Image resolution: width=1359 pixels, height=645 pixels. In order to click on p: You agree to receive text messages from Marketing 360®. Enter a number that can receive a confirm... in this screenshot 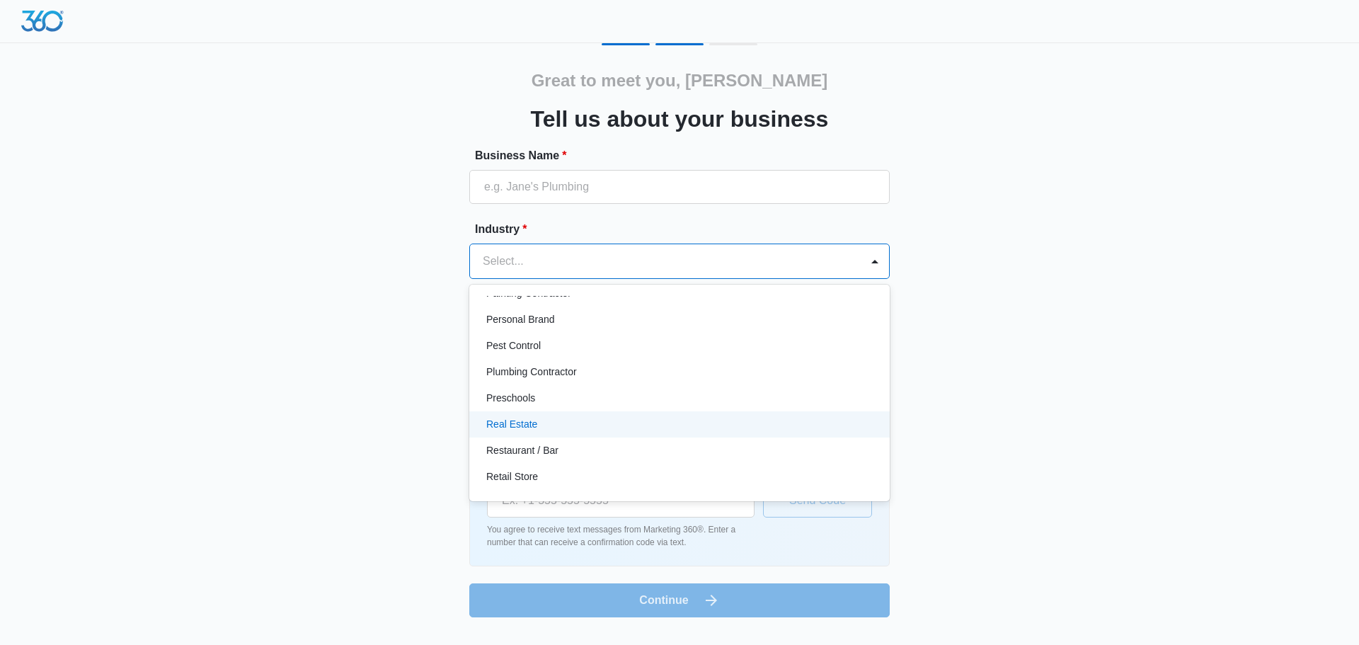, I will do `click(621, 536)`.